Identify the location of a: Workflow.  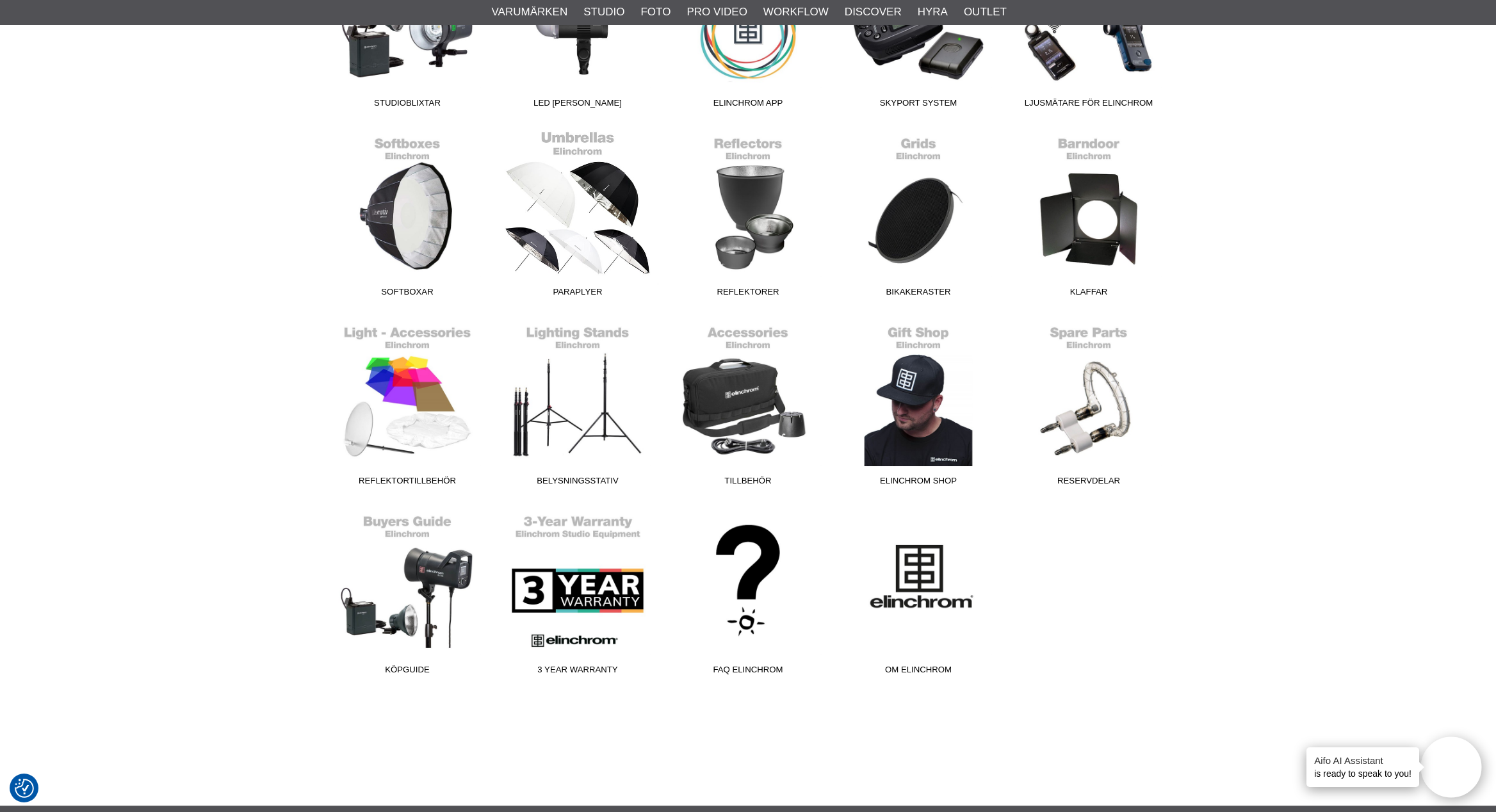
(796, 13).